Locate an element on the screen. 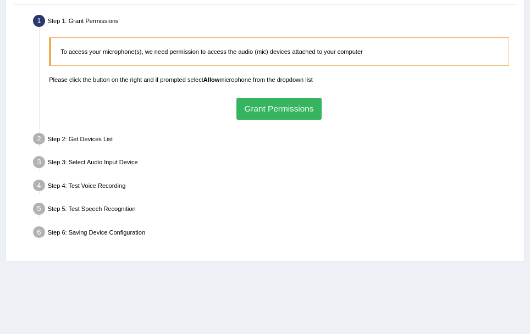  div: Step 5: Test Speech Recognition is located at coordinates (274, 210).